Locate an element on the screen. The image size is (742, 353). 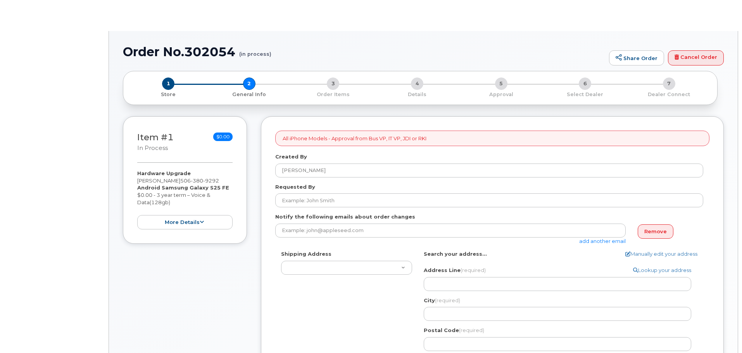
label: Created By is located at coordinates (291, 157).